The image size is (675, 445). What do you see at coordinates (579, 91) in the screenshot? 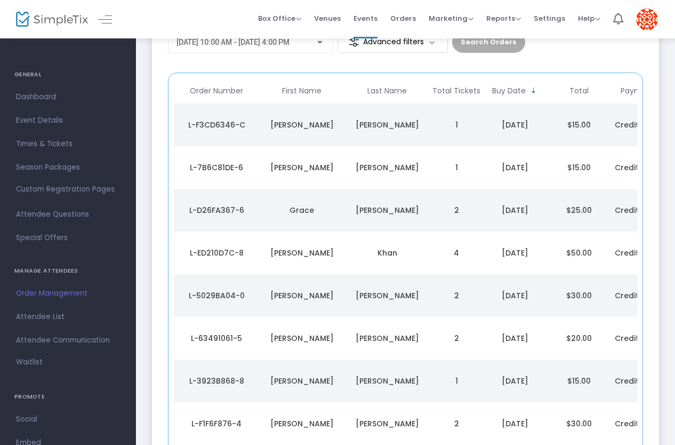
I see `span: Total` at bounding box center [579, 91].